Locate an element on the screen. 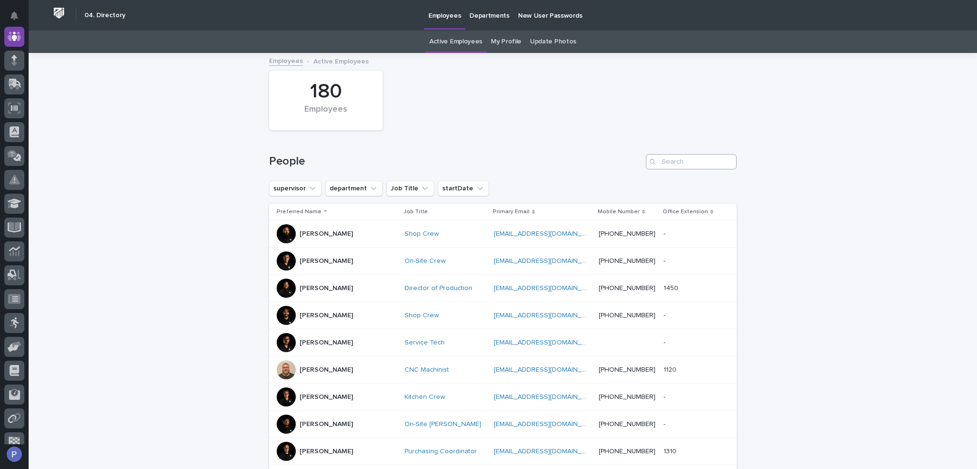 The image size is (977, 469). button: users-avatar is located at coordinates (14, 454).